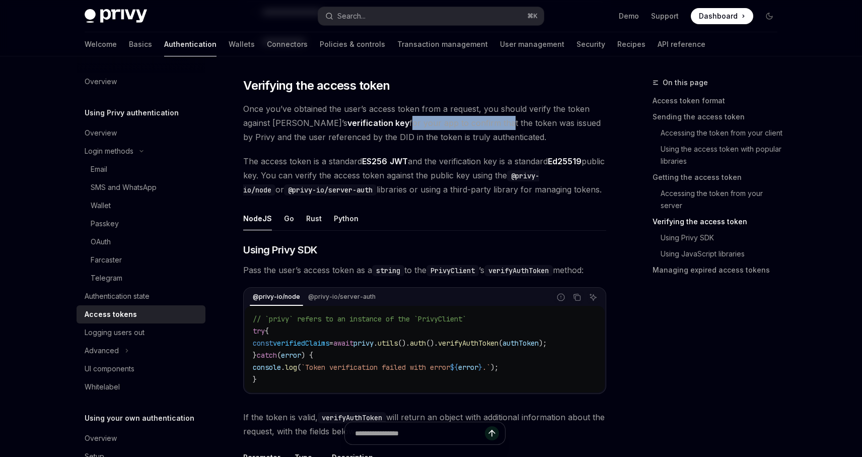 Image resolution: width=862 pixels, height=457 pixels. What do you see at coordinates (346, 218) in the screenshot?
I see `div: Python` at bounding box center [346, 218].